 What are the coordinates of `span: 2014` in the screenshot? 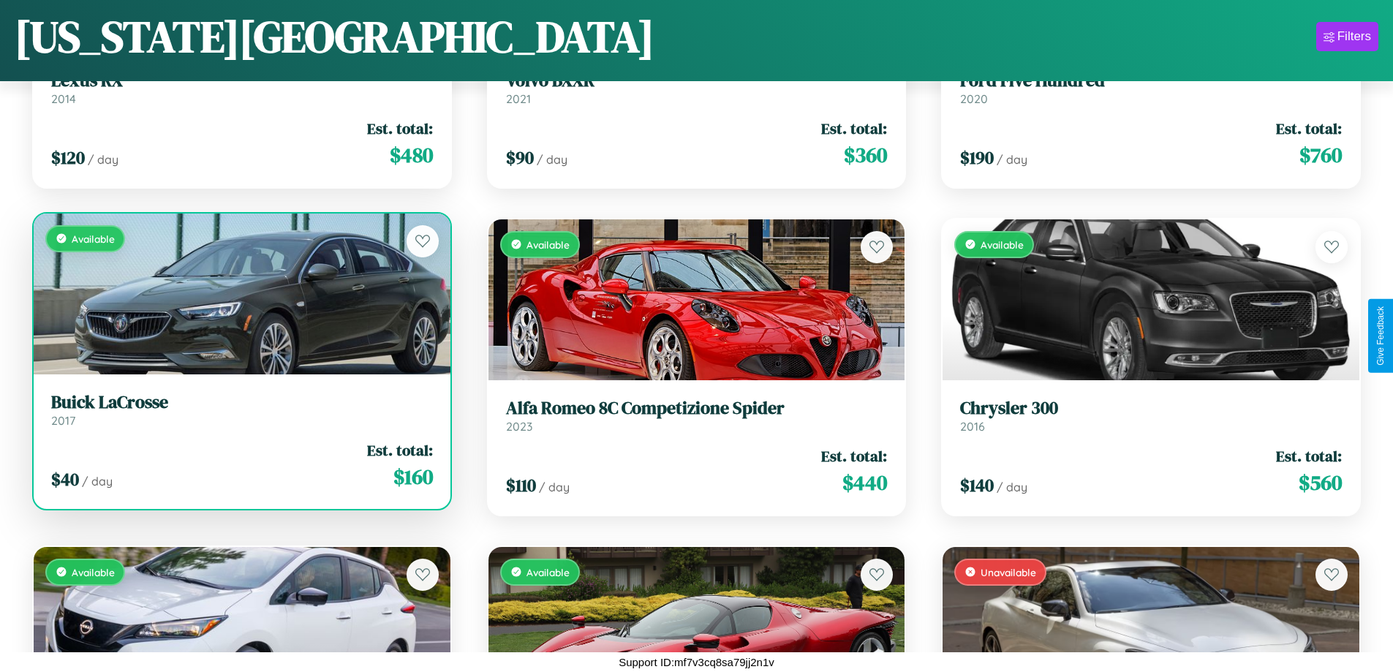 It's located at (64, 99).